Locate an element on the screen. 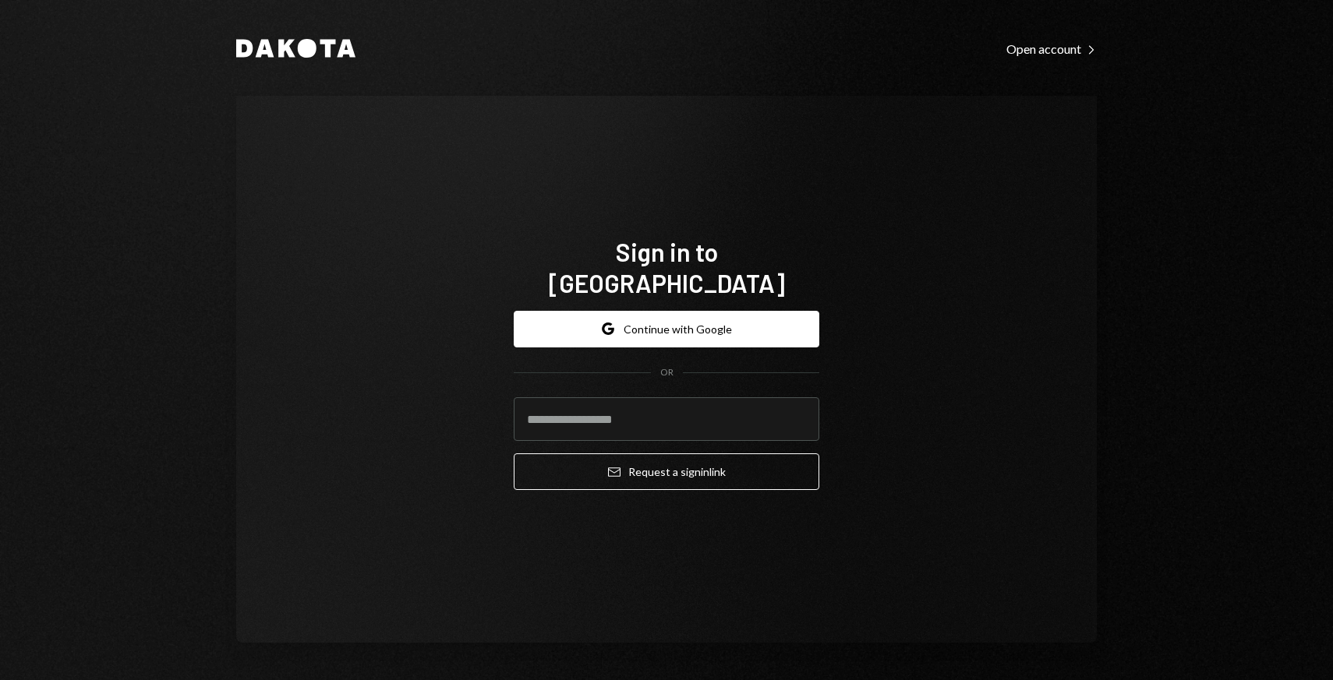  button: Continue with Google is located at coordinates (666, 329).